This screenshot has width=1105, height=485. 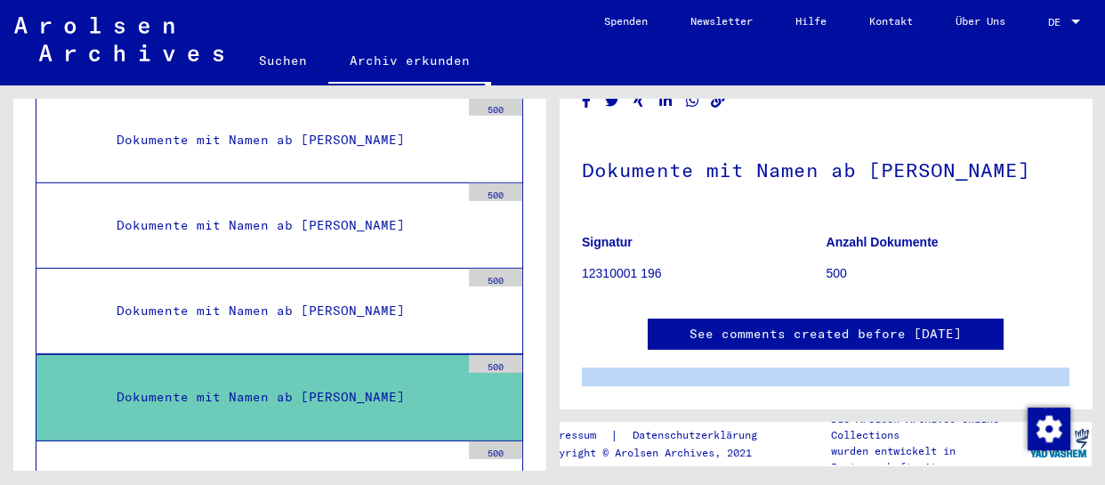 I want to click on img: Arolsen_neg.svg, so click(x=118, y=39).